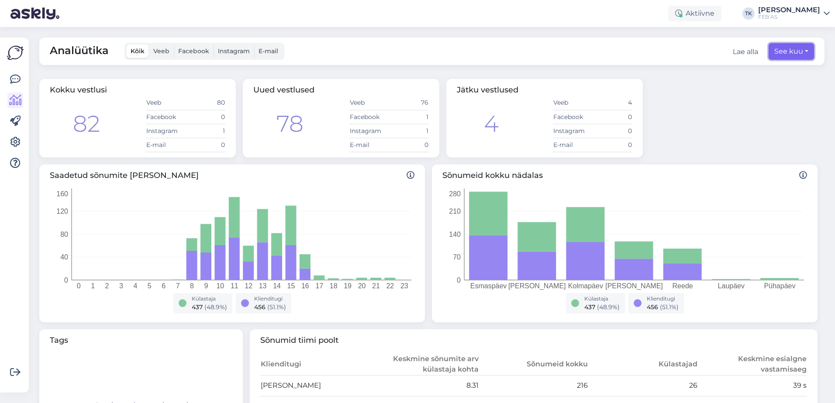 The height and width of the screenshot is (403, 835). Describe the element at coordinates (731, 286) in the screenshot. I see `tspan: Laupäev` at that location.